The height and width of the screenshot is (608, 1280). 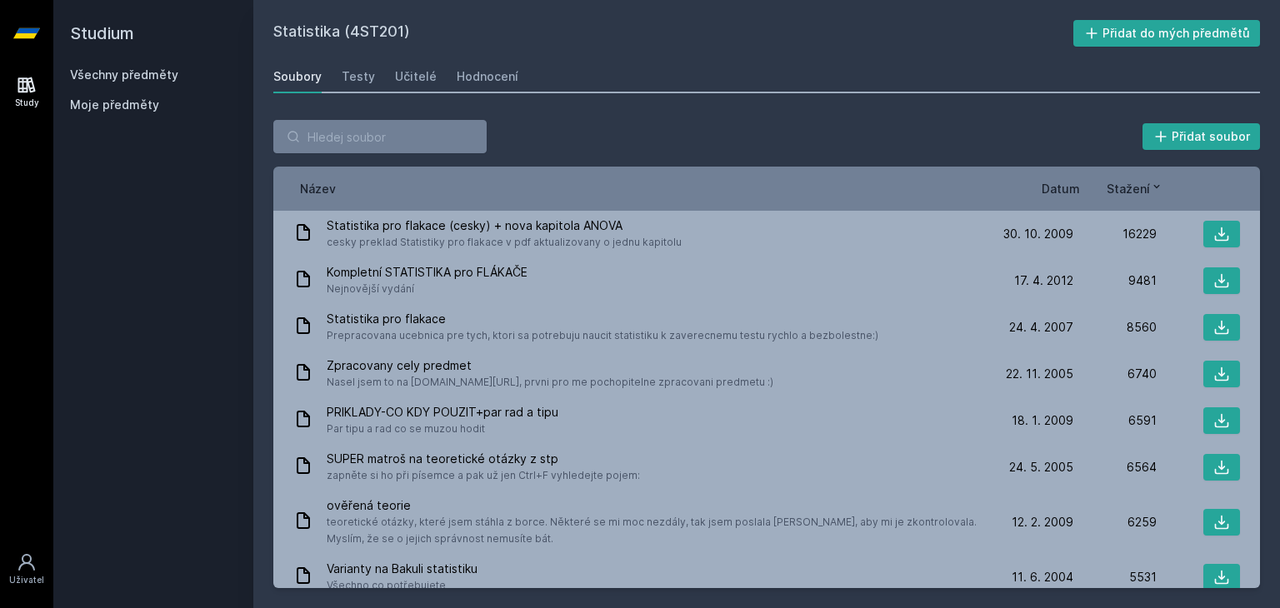 What do you see at coordinates (443, 413) in the screenshot?
I see `span: PRIKLADY-CO KDY POUZIT+par rad a tipu` at bounding box center [443, 413].